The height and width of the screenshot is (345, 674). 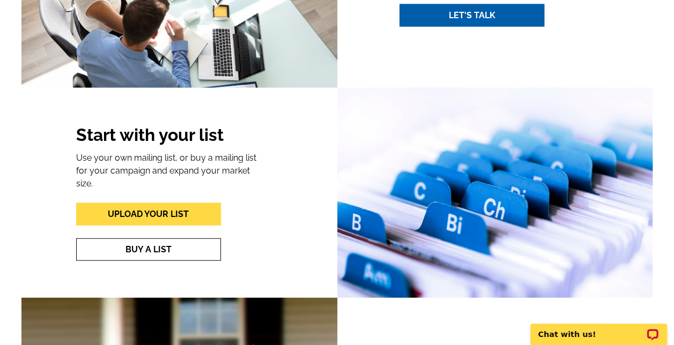 I want to click on img: Mask-Group-31.png, so click(x=495, y=193).